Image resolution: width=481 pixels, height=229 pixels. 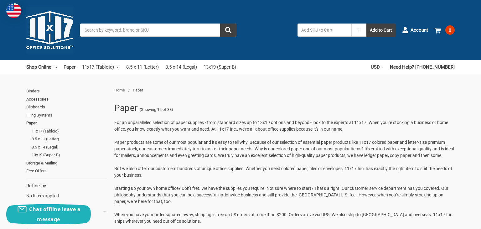 I want to click on img: duty and tax information for United States, so click(x=14, y=11).